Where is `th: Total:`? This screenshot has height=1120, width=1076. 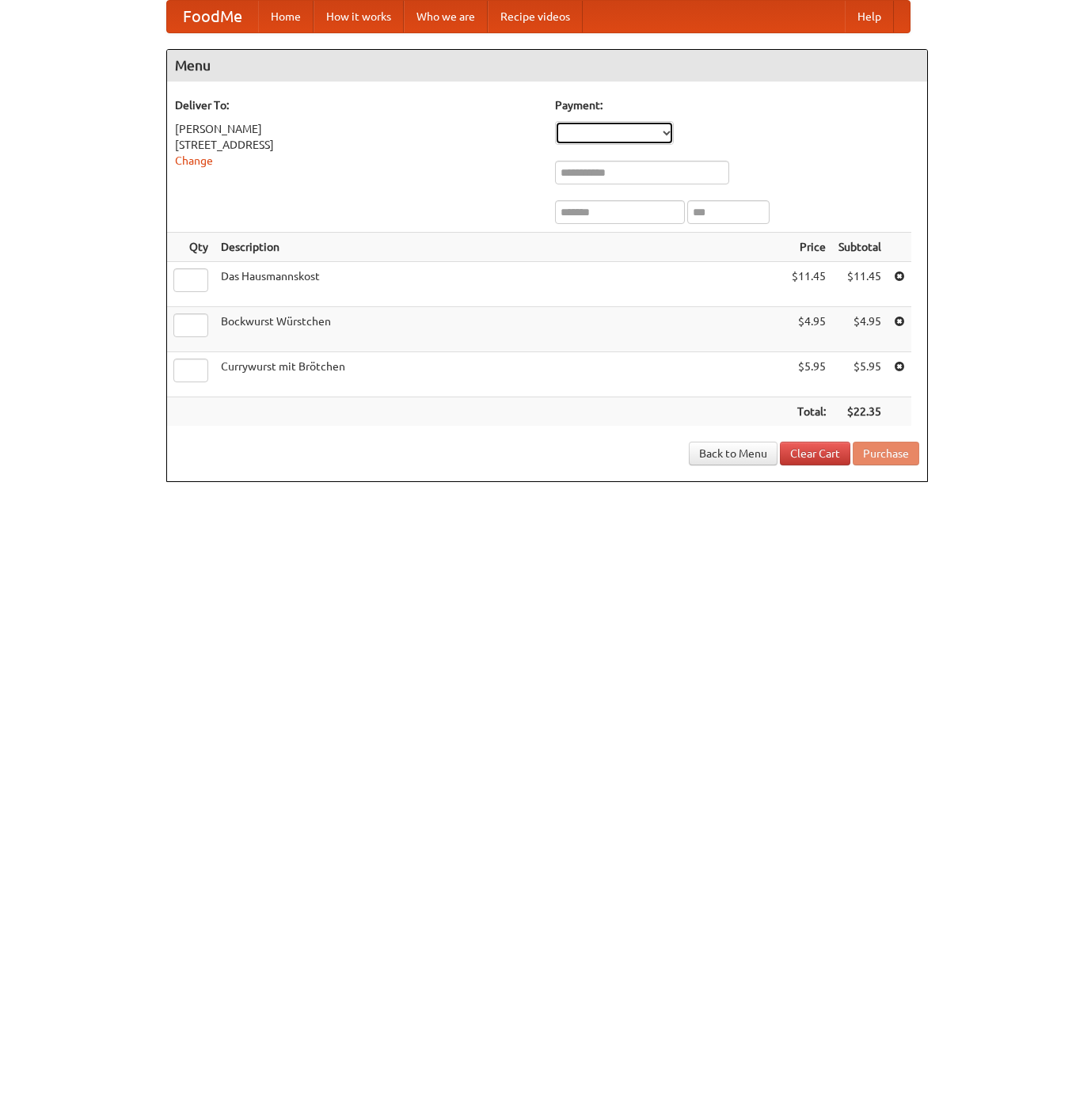
th: Total: is located at coordinates (808, 411).